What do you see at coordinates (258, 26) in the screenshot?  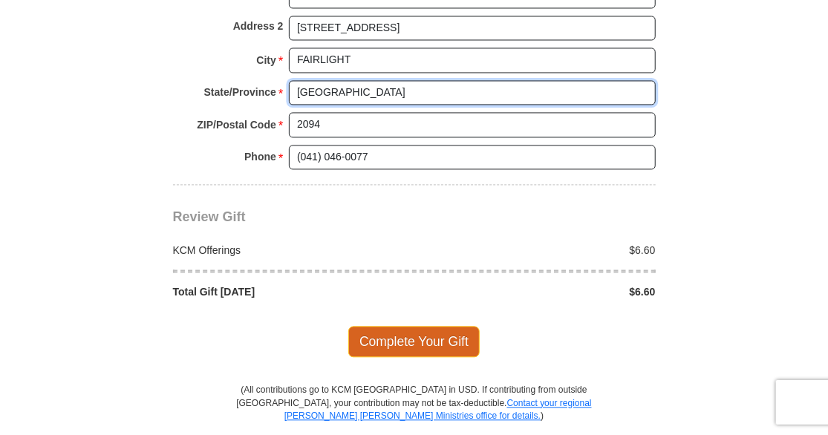 I see `strong: Address 2` at bounding box center [258, 26].